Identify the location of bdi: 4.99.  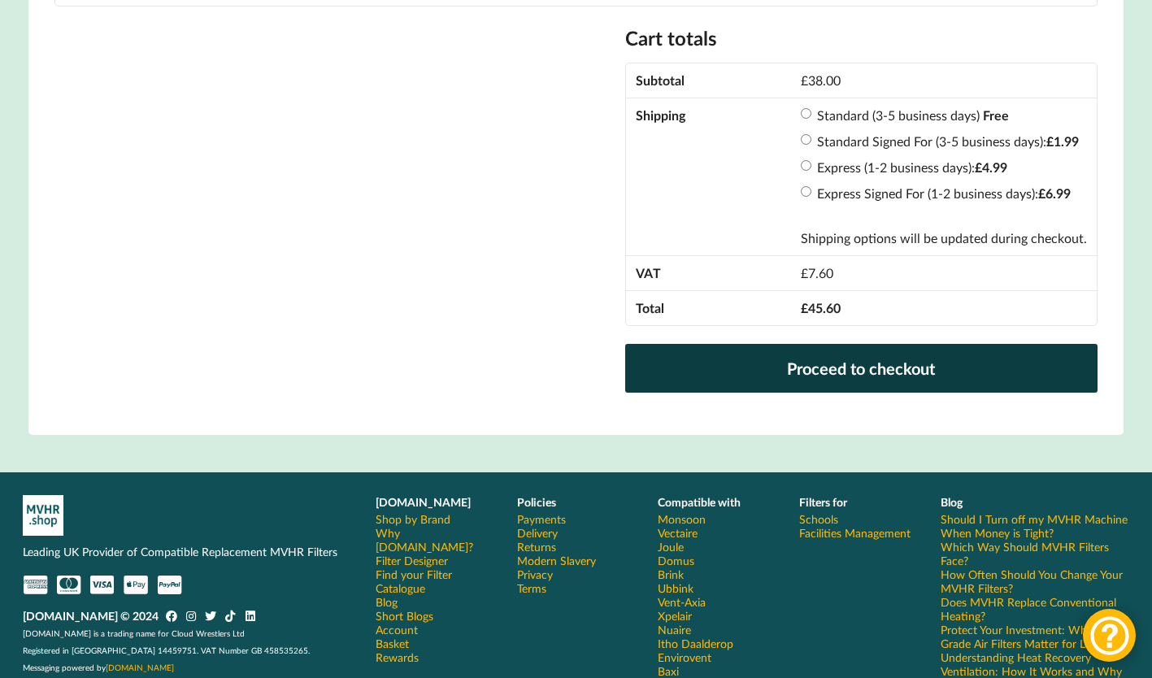
(991, 167).